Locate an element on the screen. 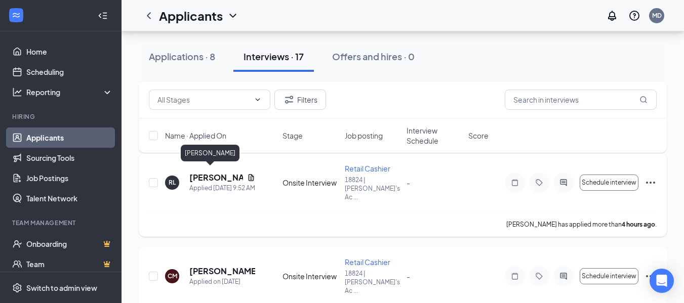 The height and width of the screenshot is (303, 684). svg: QuestionInfo is located at coordinates (635, 16).